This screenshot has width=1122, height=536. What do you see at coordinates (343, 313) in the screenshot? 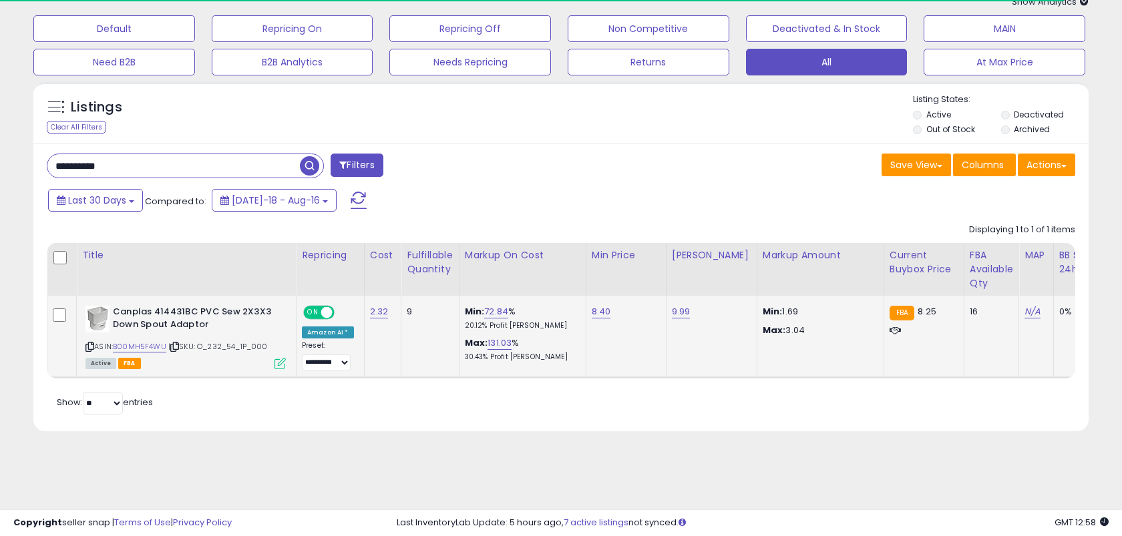
I see `span: OFF` at bounding box center [343, 313].